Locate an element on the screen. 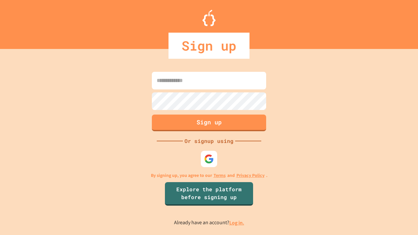  button: Sign up is located at coordinates (209, 123).